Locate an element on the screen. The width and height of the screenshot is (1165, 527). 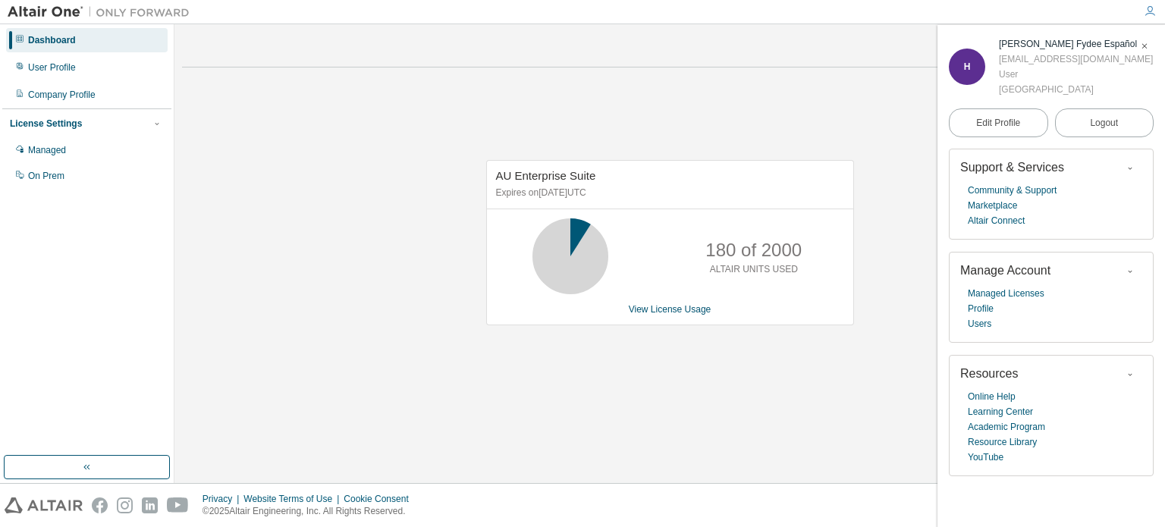
span: Logout is located at coordinates (1104, 123).